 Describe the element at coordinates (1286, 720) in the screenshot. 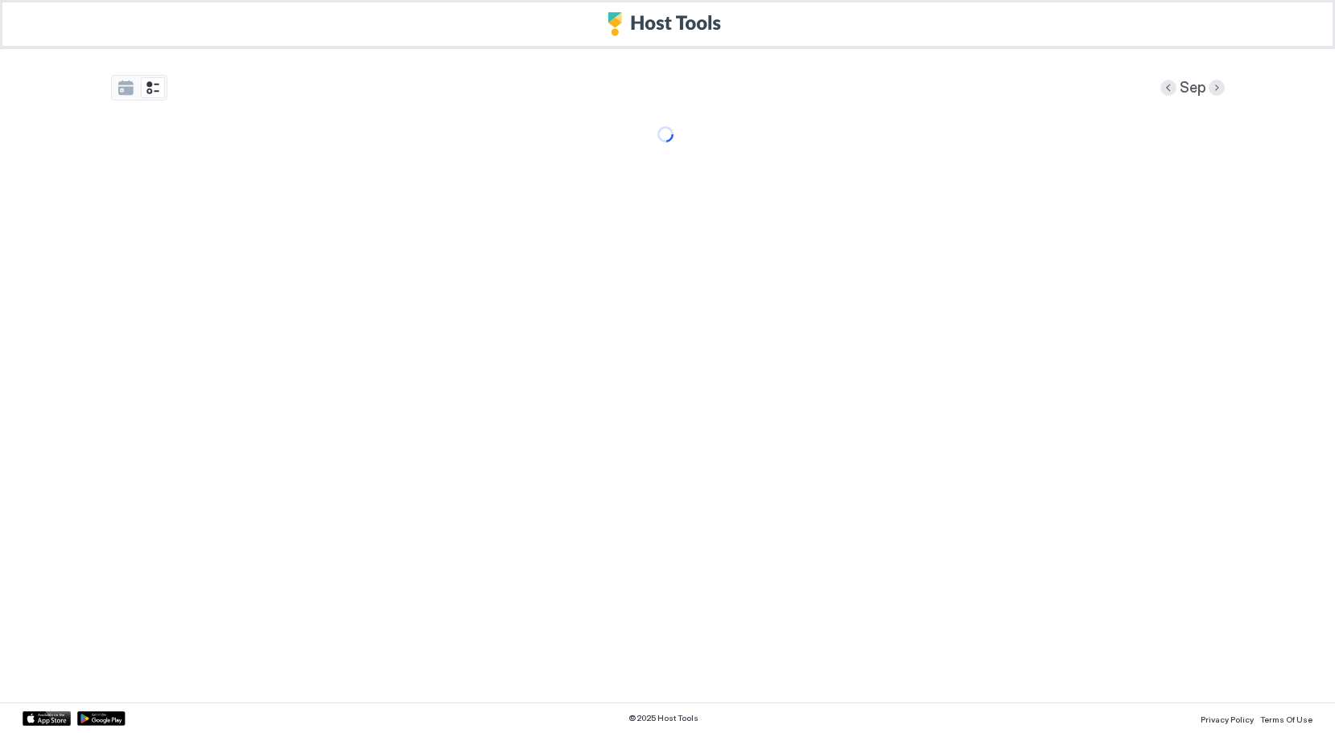

I see `span: Terms Of Use` at that location.